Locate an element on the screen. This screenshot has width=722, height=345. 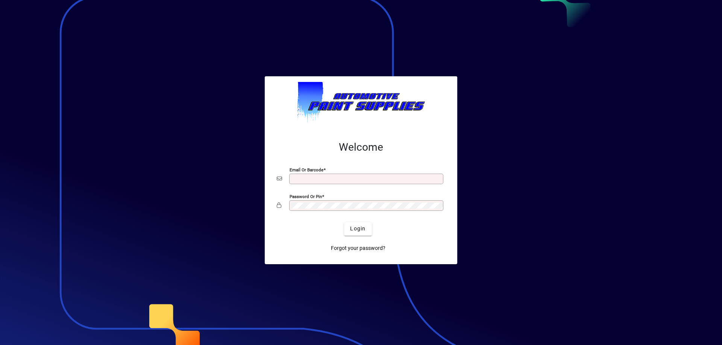
button: Login is located at coordinates (358, 229).